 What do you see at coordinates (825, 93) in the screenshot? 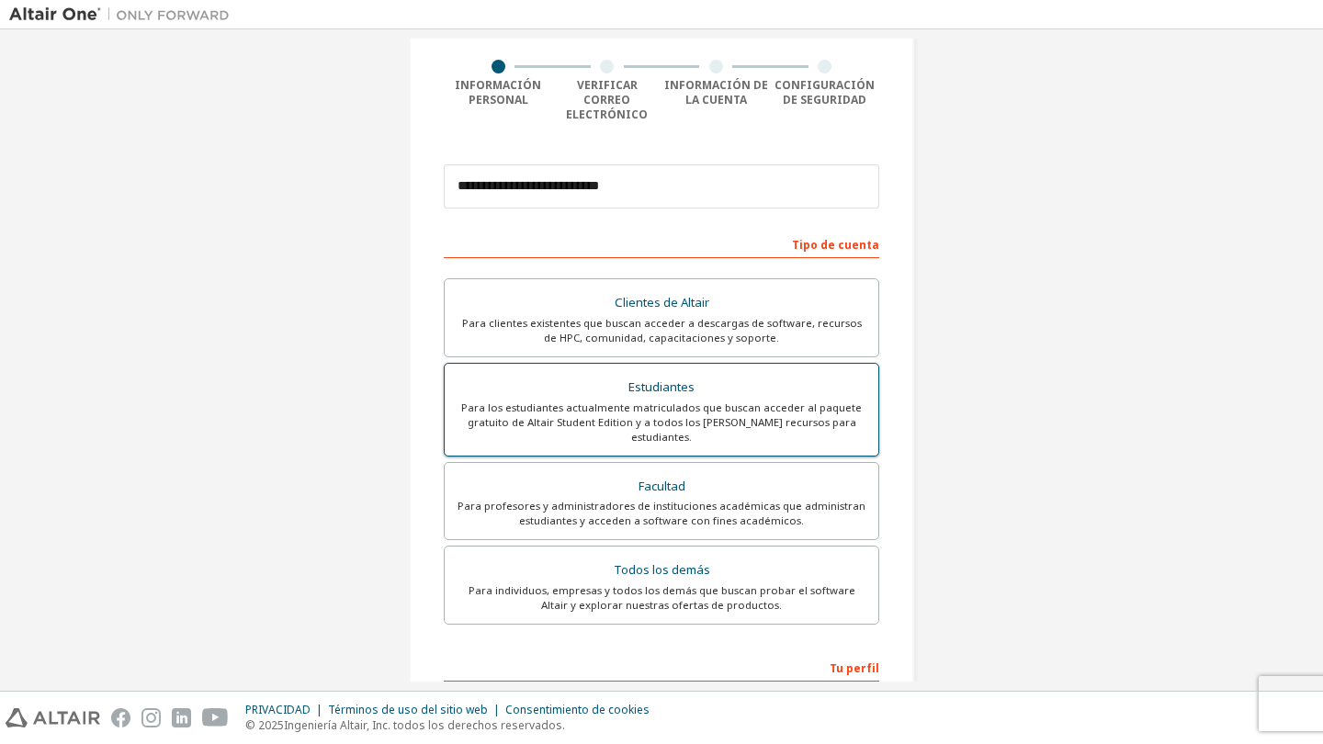
I see `div: CONFIGURACIÓN DE SEGURIDAD` at bounding box center [825, 93].